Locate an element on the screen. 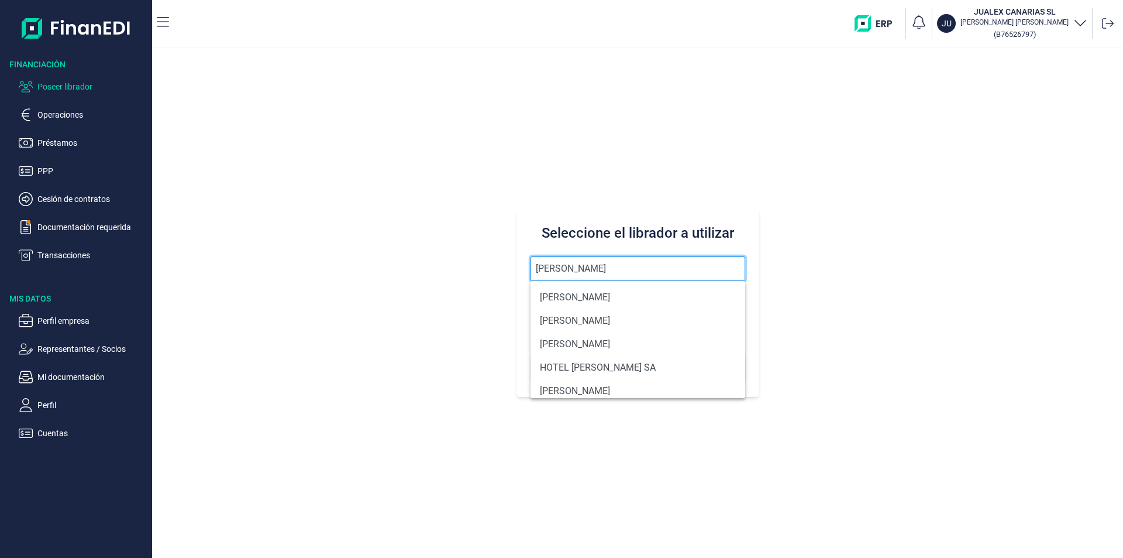 This screenshot has width=1123, height=558. p: Perfil empresa is located at coordinates (92, 321).